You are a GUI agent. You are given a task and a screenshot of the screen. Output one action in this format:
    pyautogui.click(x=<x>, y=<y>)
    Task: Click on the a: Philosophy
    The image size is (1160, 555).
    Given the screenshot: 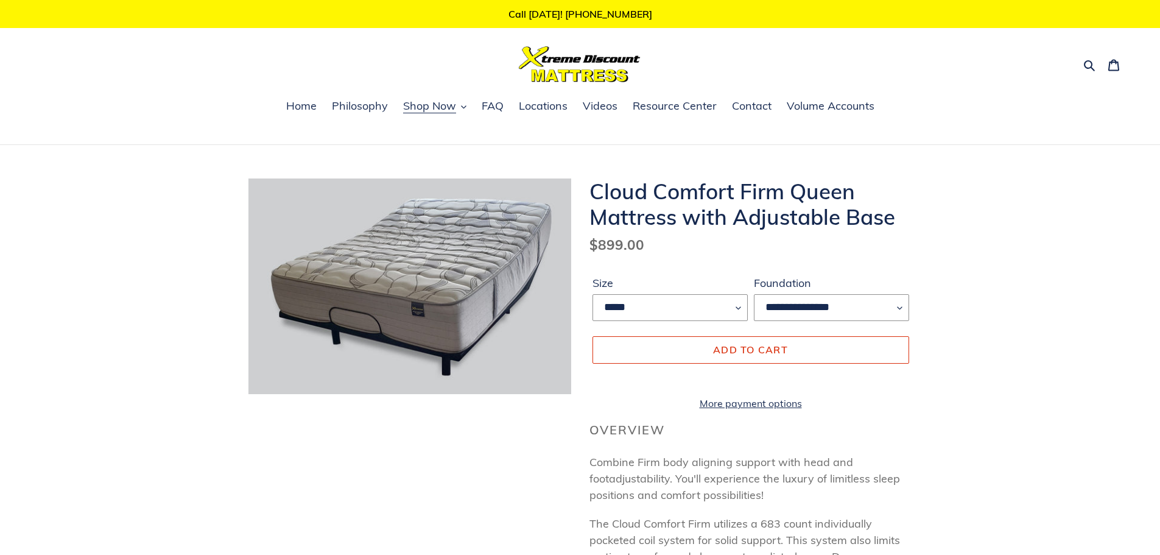 What is the action you would take?
    pyautogui.click(x=360, y=107)
    